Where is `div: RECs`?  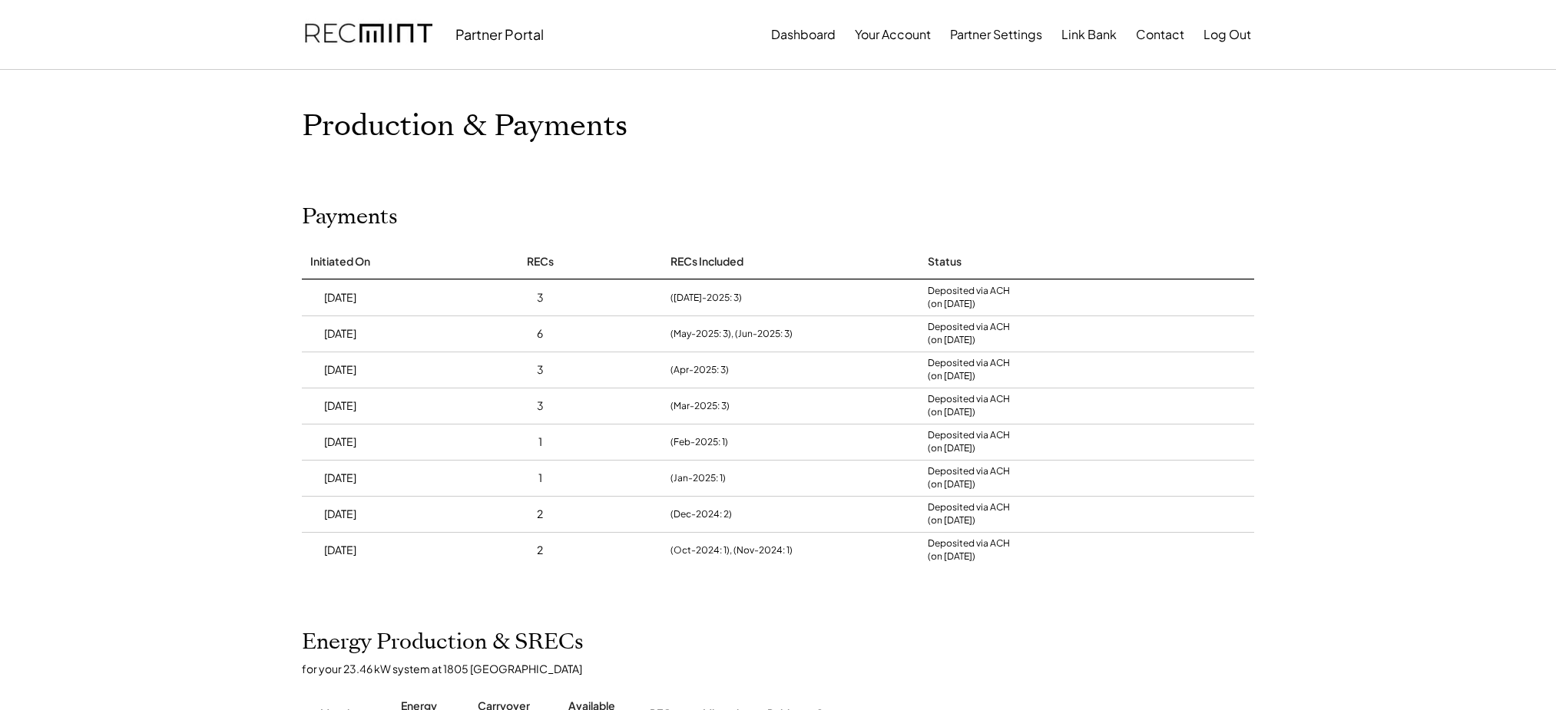
div: RECs is located at coordinates (540, 262).